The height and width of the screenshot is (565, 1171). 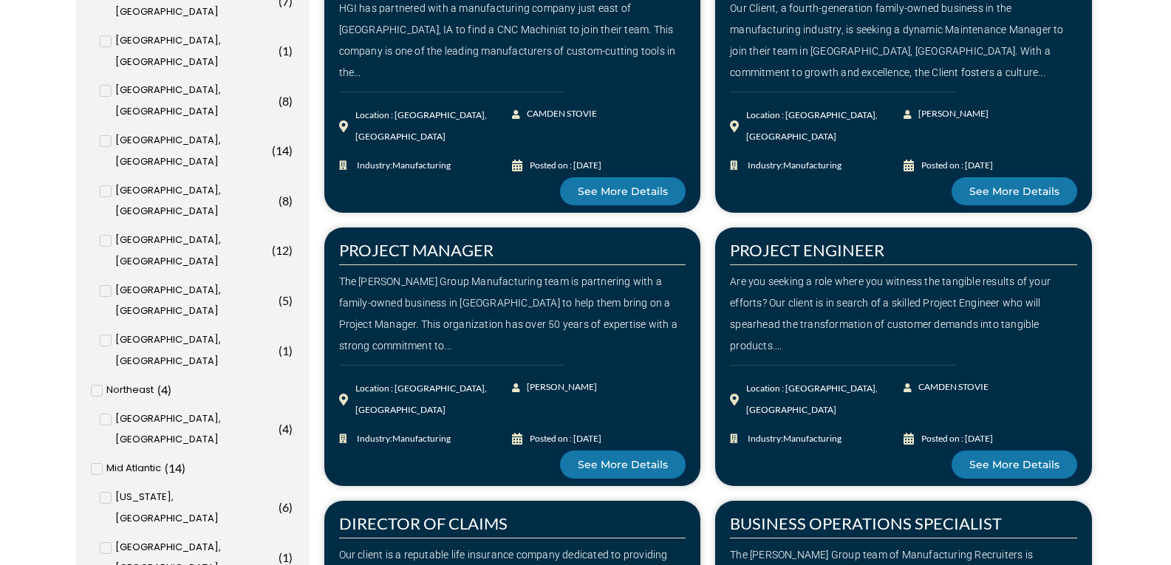 I want to click on div: Are you seeking a role where you witness the tangible results of your efforts? Our client is in s..., so click(x=903, y=313).